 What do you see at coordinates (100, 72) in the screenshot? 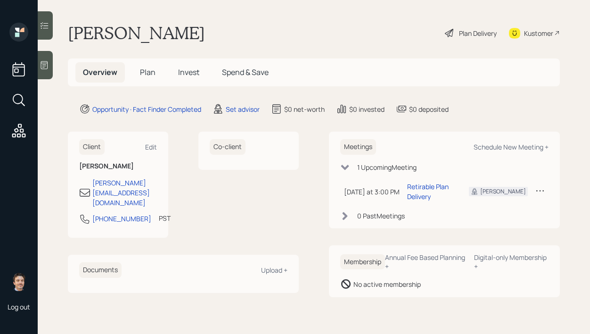
I see `span: Overview` at bounding box center [100, 72].